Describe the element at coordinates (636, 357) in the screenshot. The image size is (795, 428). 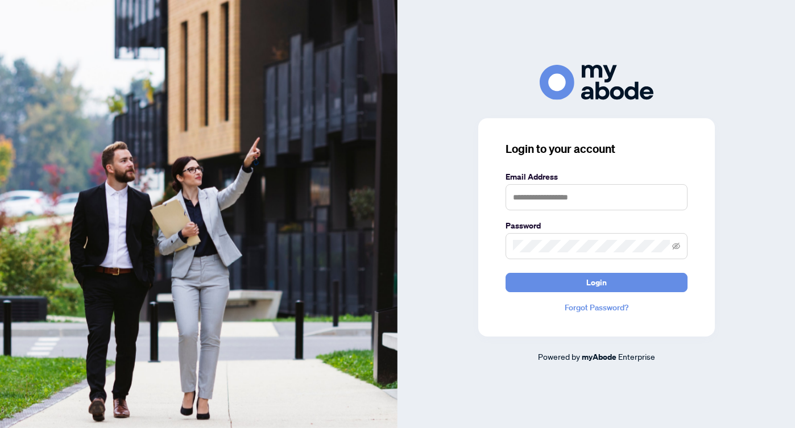
I see `span: Enterprise` at that location.